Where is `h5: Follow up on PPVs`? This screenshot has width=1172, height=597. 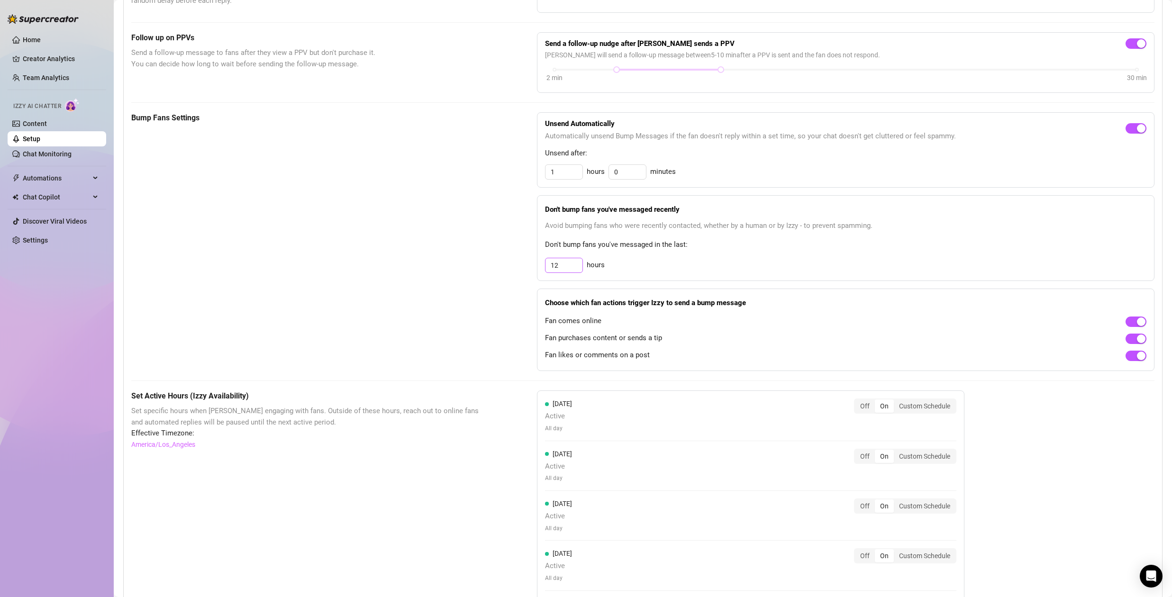
h5: Follow up on PPVs is located at coordinates (310, 38).